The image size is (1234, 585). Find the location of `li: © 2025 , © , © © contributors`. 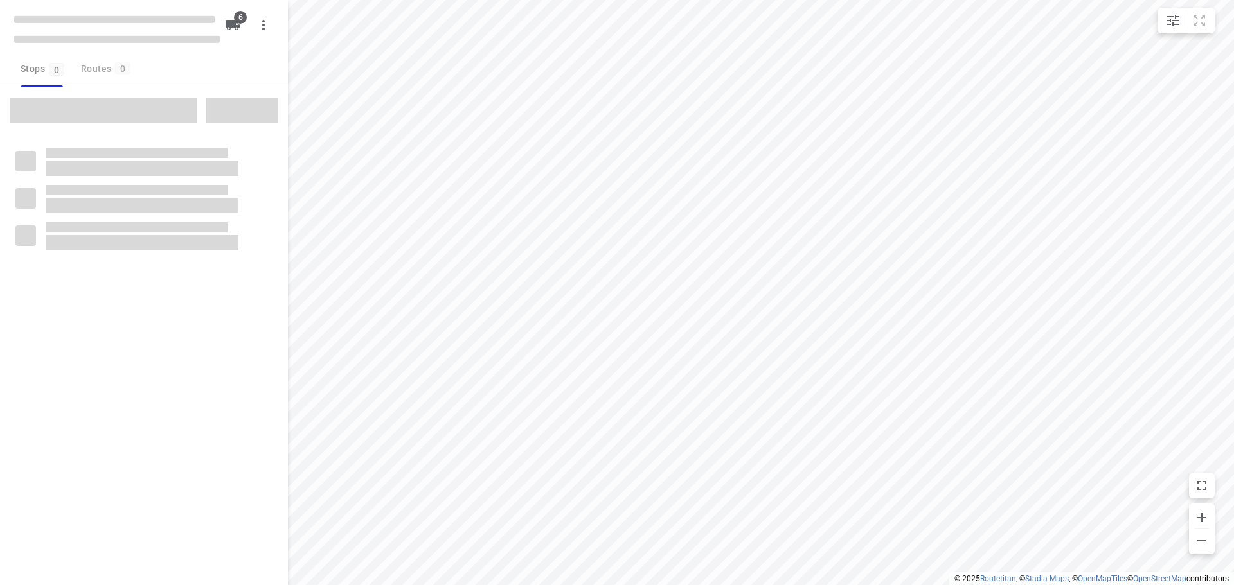

li: © 2025 , © , © © contributors is located at coordinates (1091, 579).